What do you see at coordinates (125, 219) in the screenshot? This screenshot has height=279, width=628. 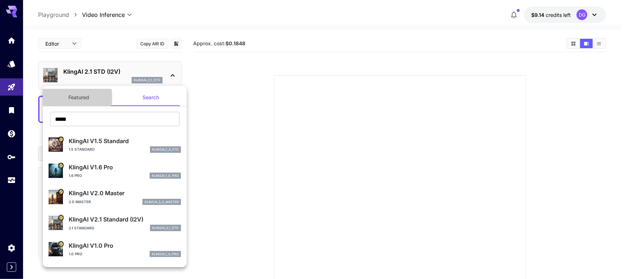 I see `p: KlingAI V2.1 Standard (I2V)` at bounding box center [125, 219].